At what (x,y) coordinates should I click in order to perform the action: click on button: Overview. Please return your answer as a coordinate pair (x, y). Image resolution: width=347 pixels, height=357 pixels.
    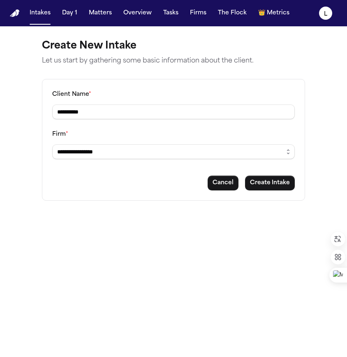
    Looking at the image, I should click on (137, 13).